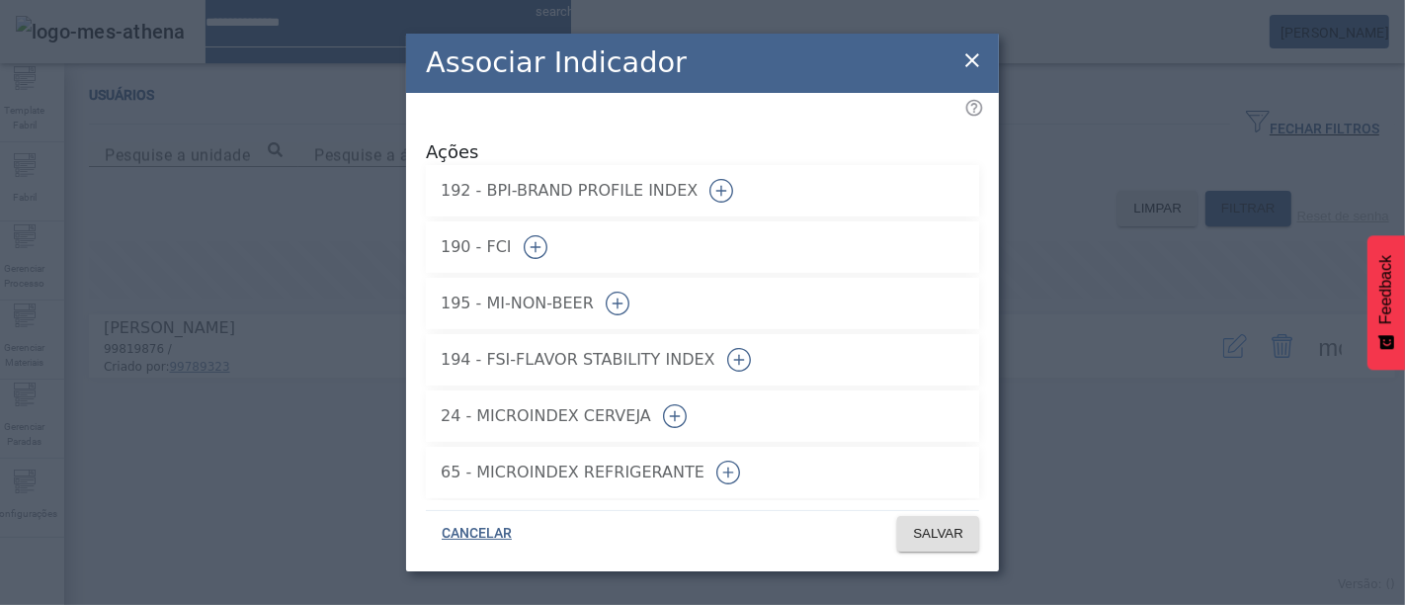 Image resolution: width=1405 pixels, height=605 pixels. What do you see at coordinates (476, 534) in the screenshot?
I see `span: CANCELAR` at bounding box center [476, 534].